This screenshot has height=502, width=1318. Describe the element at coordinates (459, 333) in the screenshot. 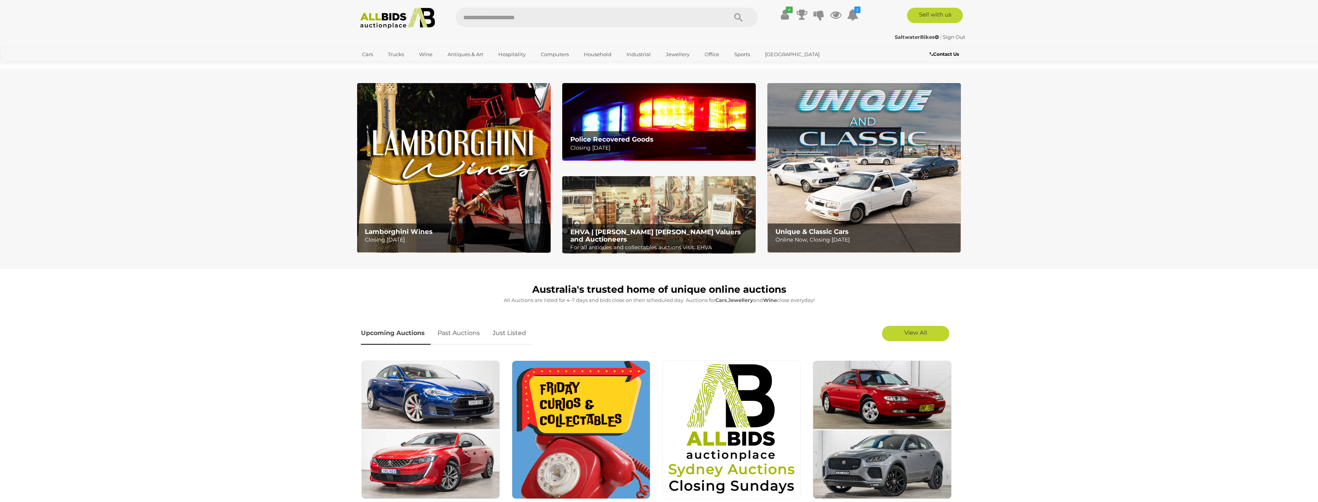

I see `a: Past Auctions` at that location.